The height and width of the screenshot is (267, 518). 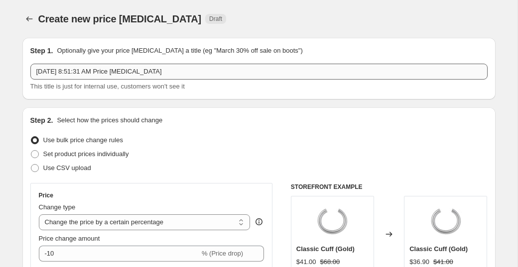 What do you see at coordinates (57, 207) in the screenshot?
I see `span: Change type` at bounding box center [57, 207].